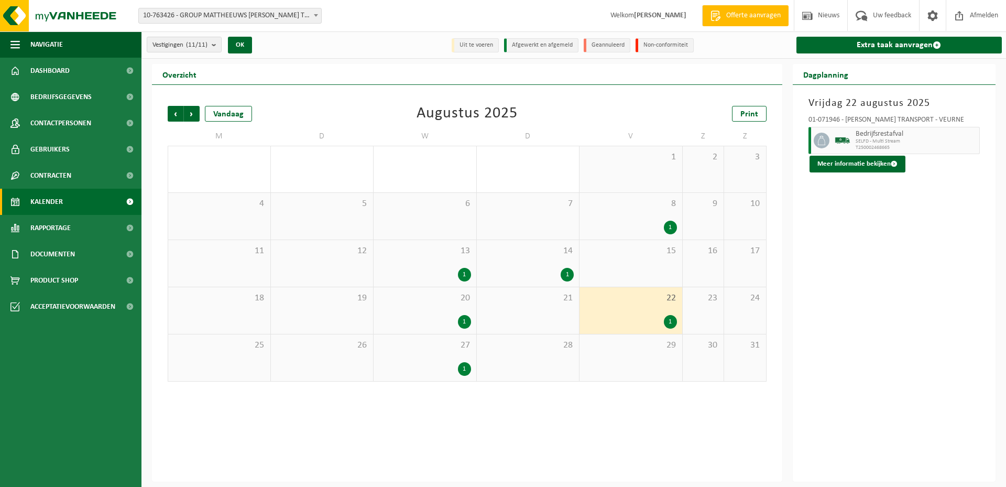 The height and width of the screenshot is (487, 1006). What do you see at coordinates (322, 204) in the screenshot?
I see `span: 5` at bounding box center [322, 204].